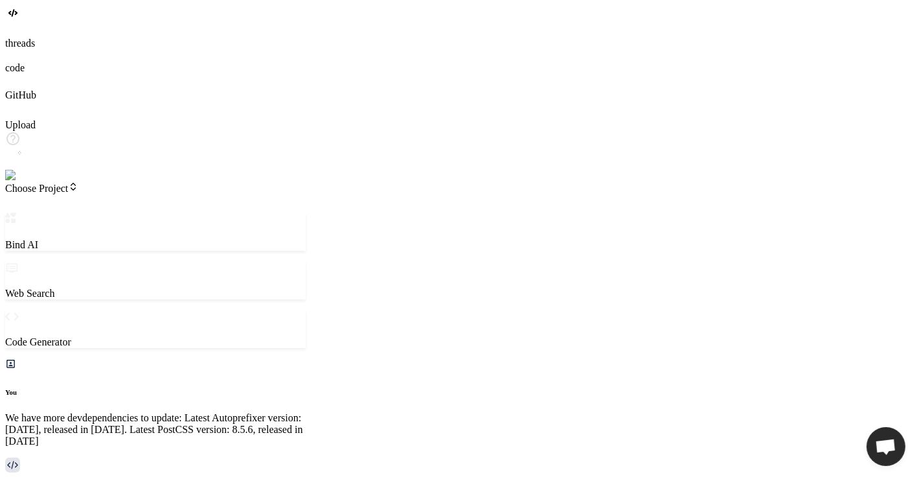 This screenshot has width=921, height=479. Describe the element at coordinates (41, 188) in the screenshot. I see `span: Choose Project` at that location.